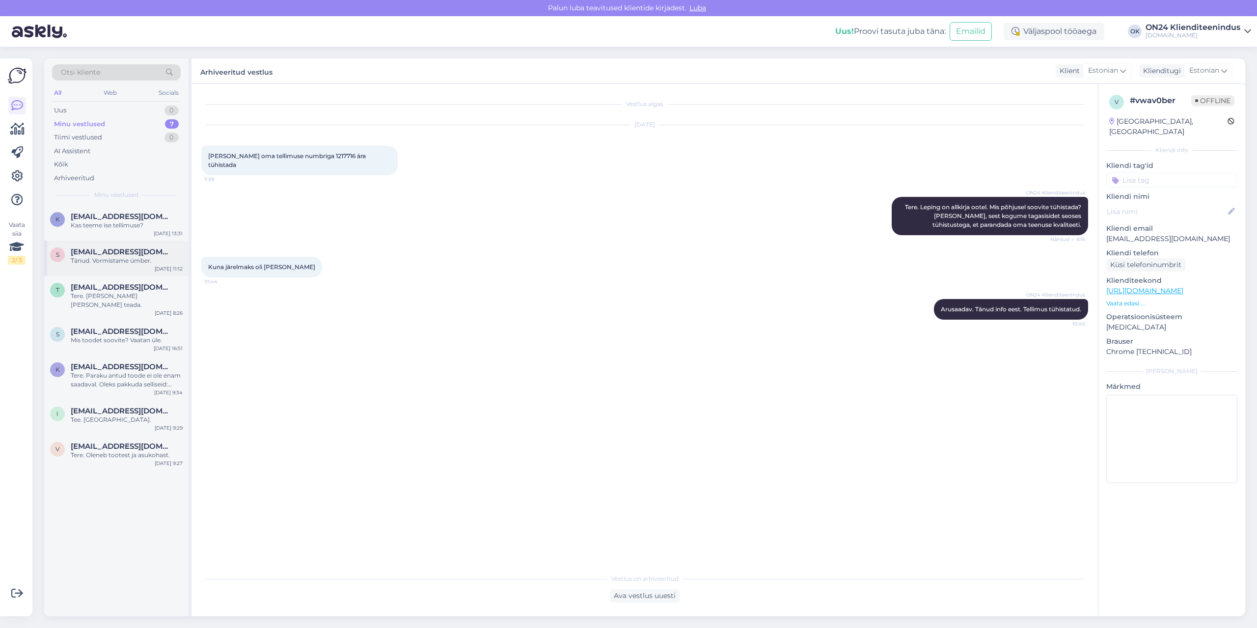  I want to click on p: Brauser, so click(1172, 341).